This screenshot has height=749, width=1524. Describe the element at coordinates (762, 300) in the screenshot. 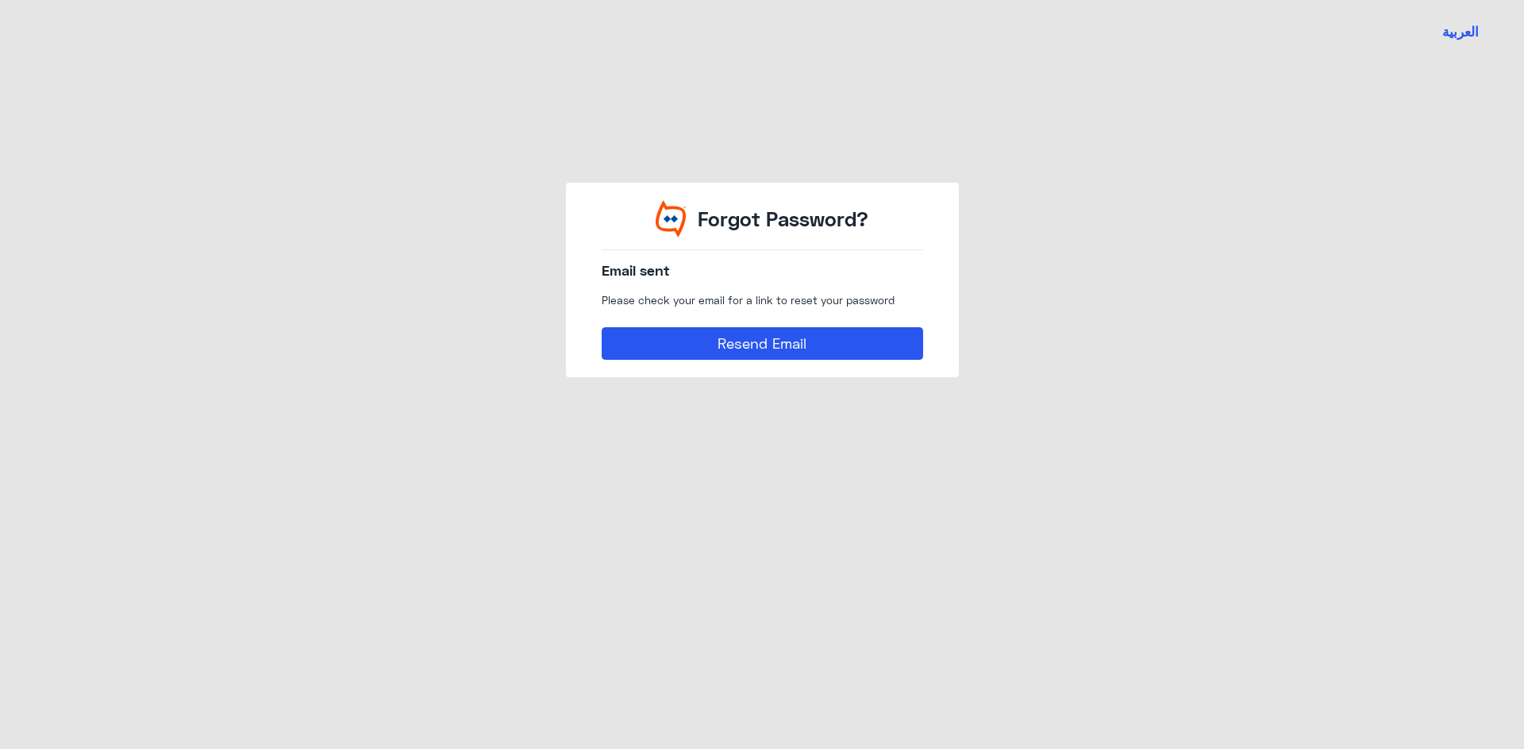

I see `p: Please check your email for a link to reset your password` at that location.